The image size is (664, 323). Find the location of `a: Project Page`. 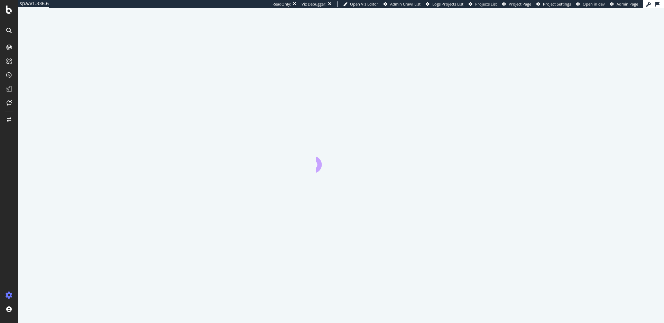

a: Project Page is located at coordinates (517, 4).